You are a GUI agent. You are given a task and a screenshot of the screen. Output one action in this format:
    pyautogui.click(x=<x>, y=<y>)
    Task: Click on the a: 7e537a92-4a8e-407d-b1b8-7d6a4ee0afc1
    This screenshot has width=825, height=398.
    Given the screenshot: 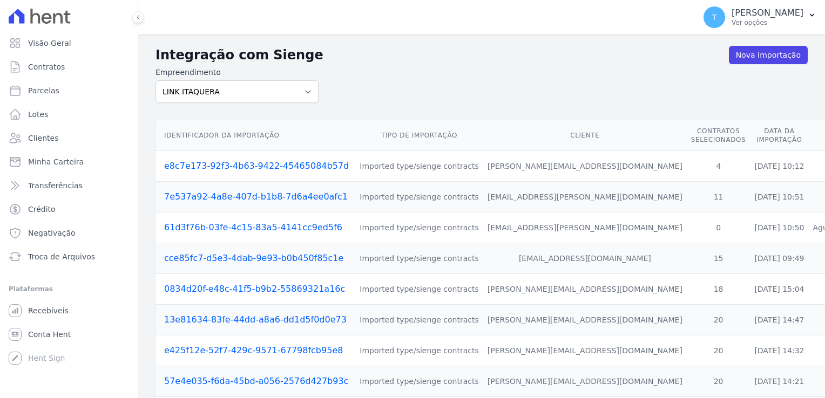 What is the action you would take?
    pyautogui.click(x=256, y=197)
    